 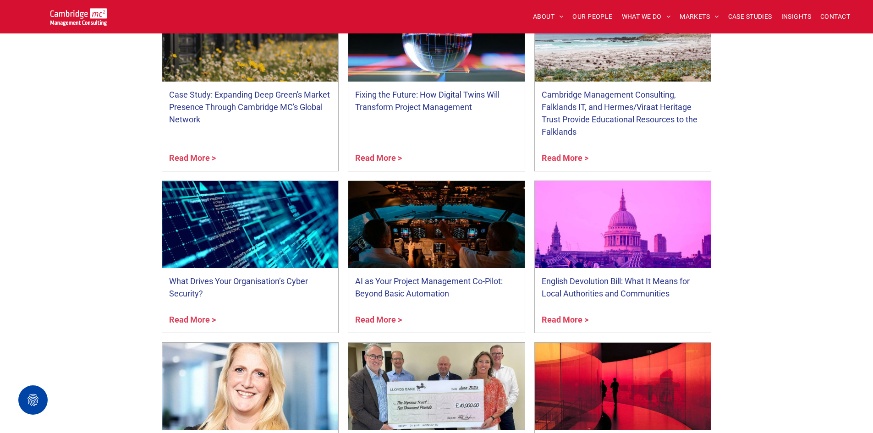 What do you see at coordinates (623, 113) in the screenshot?
I see `a: Cambridge Management Consulting, Falklands IT, and Hermes/Viraat Heritage Trust Provide Education...` at bounding box center [623, 113].